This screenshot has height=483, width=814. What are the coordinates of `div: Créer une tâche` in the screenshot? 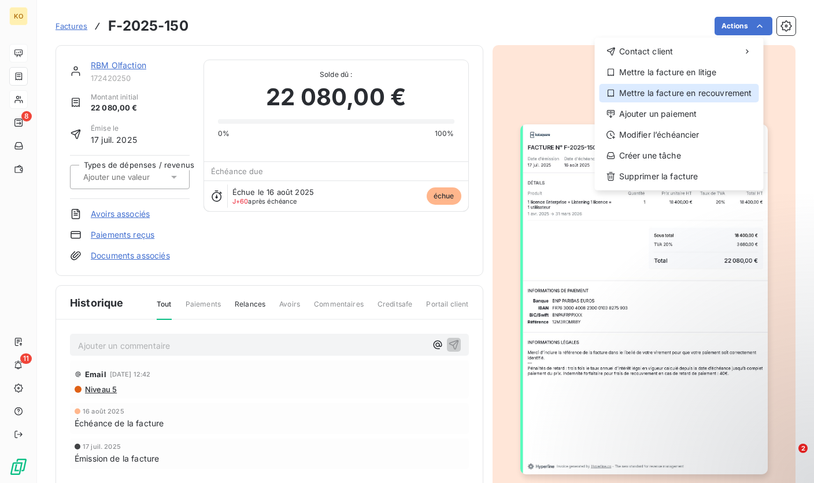 It's located at (680, 156).